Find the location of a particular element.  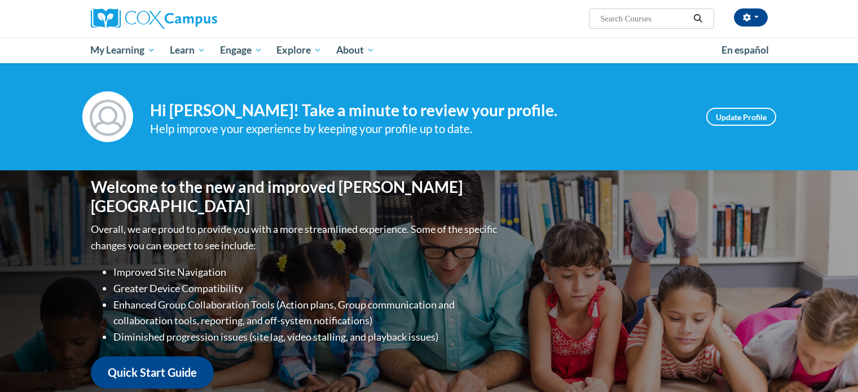

a: Engage is located at coordinates (241, 50).